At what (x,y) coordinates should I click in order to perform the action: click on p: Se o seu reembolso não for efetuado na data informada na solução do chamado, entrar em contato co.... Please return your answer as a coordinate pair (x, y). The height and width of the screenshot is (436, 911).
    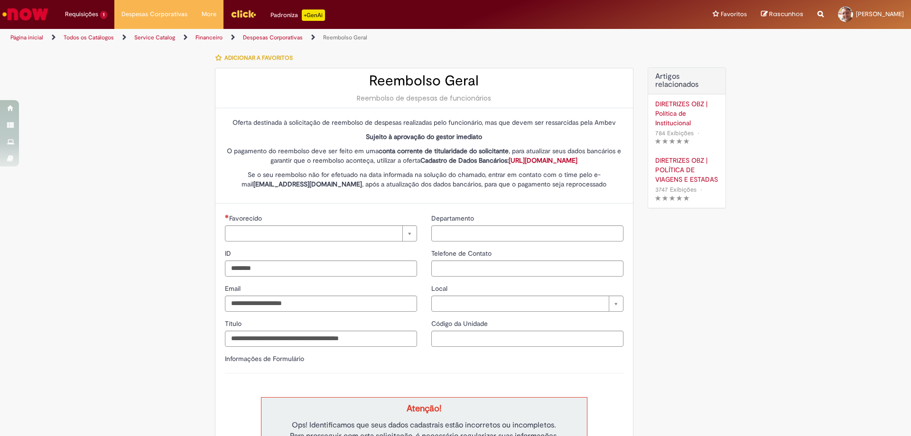
    Looking at the image, I should click on (424, 179).